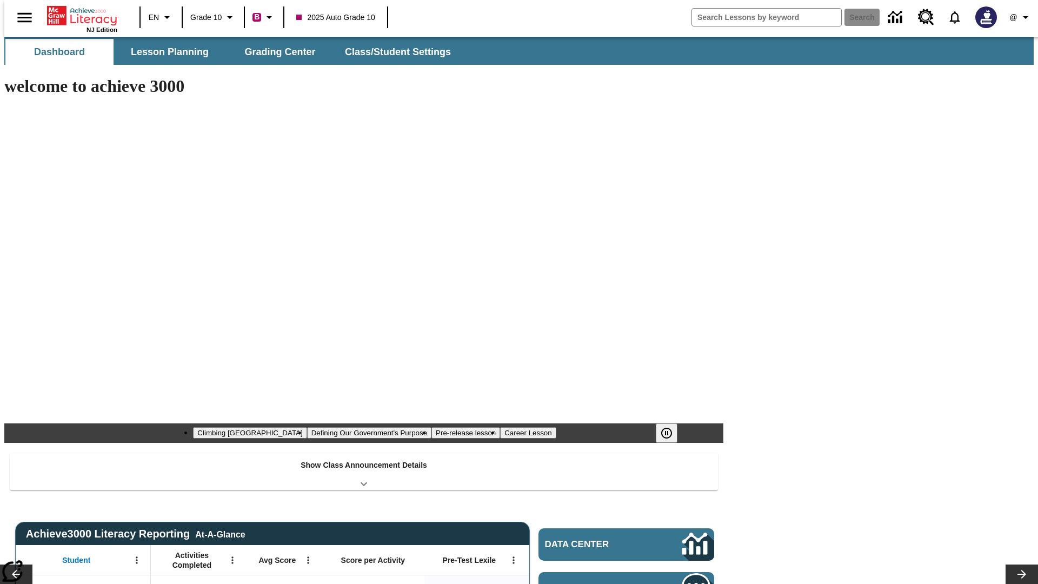  Describe the element at coordinates (364, 465) in the screenshot. I see `p: Show Class Announcement Details` at that location.